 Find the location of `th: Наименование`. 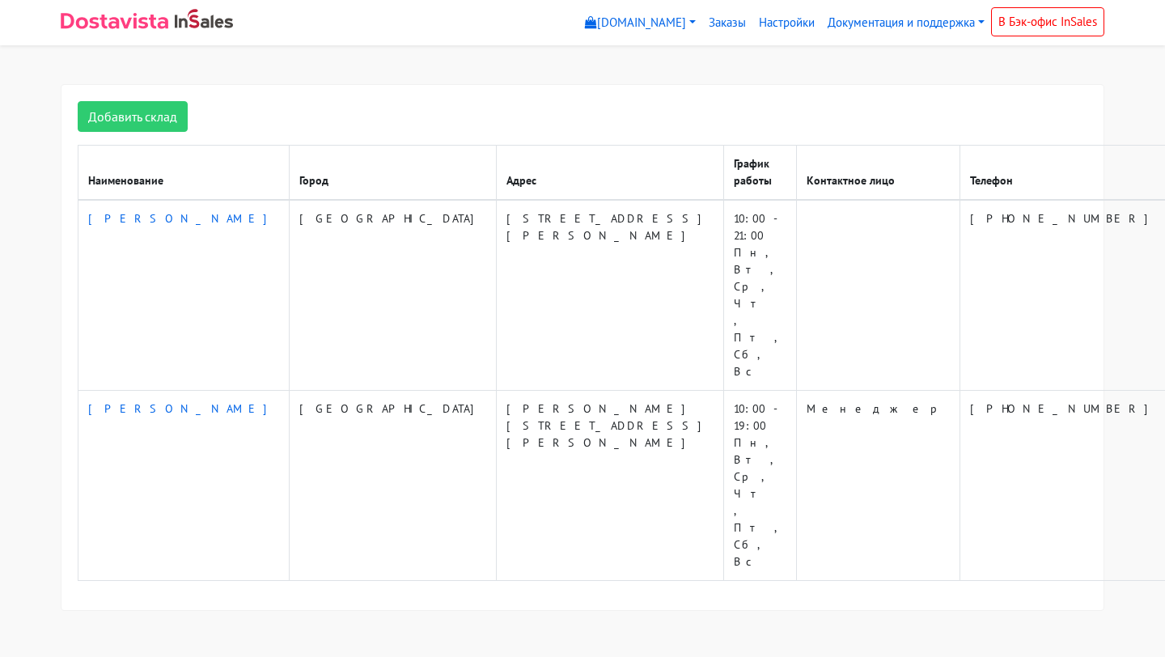

th: Наименование is located at coordinates (184, 172).